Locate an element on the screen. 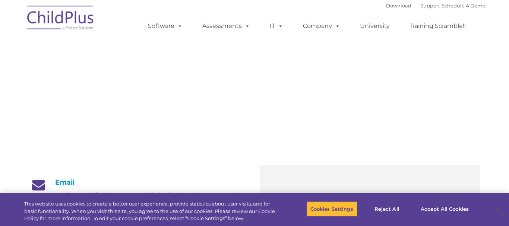  a: Support is located at coordinates (430, 6).